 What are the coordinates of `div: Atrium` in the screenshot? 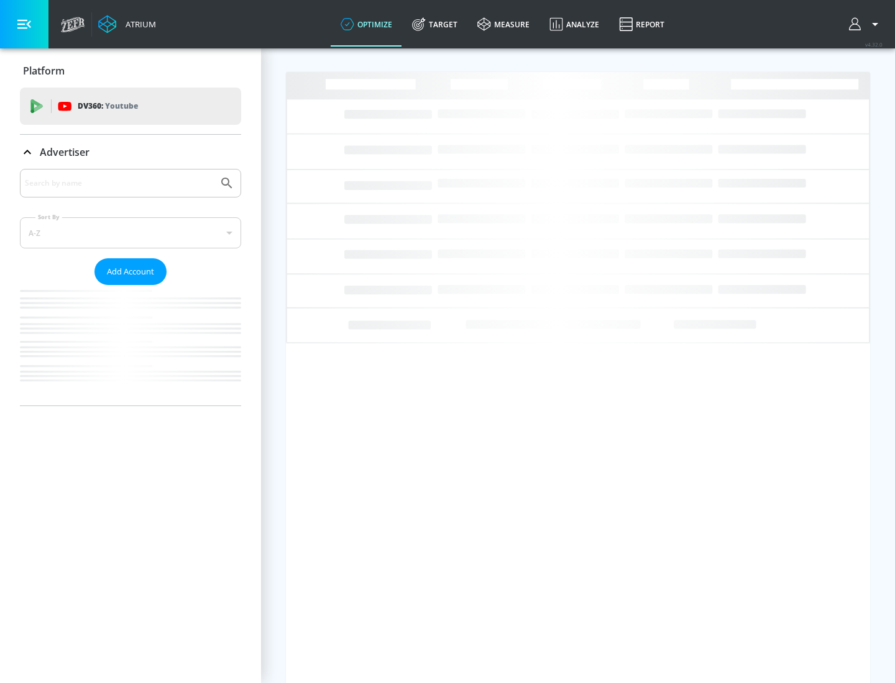 It's located at (138, 24).